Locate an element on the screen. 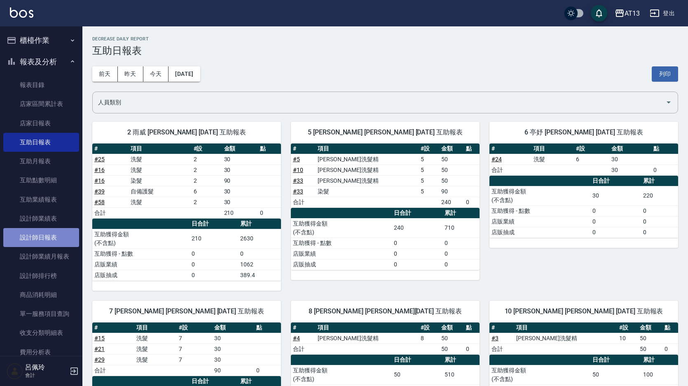 This screenshot has height=386, width=688. h3: 互助日報表 is located at coordinates (385, 51).